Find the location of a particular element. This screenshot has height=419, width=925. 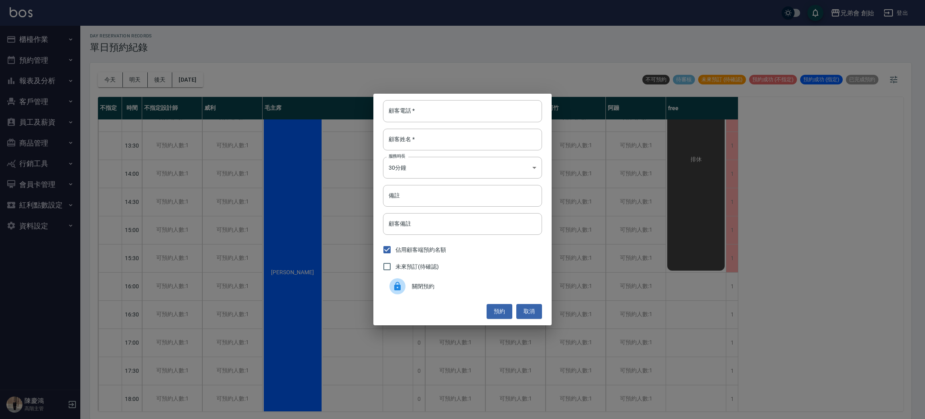

span: 關閉預約 is located at coordinates (474, 286).